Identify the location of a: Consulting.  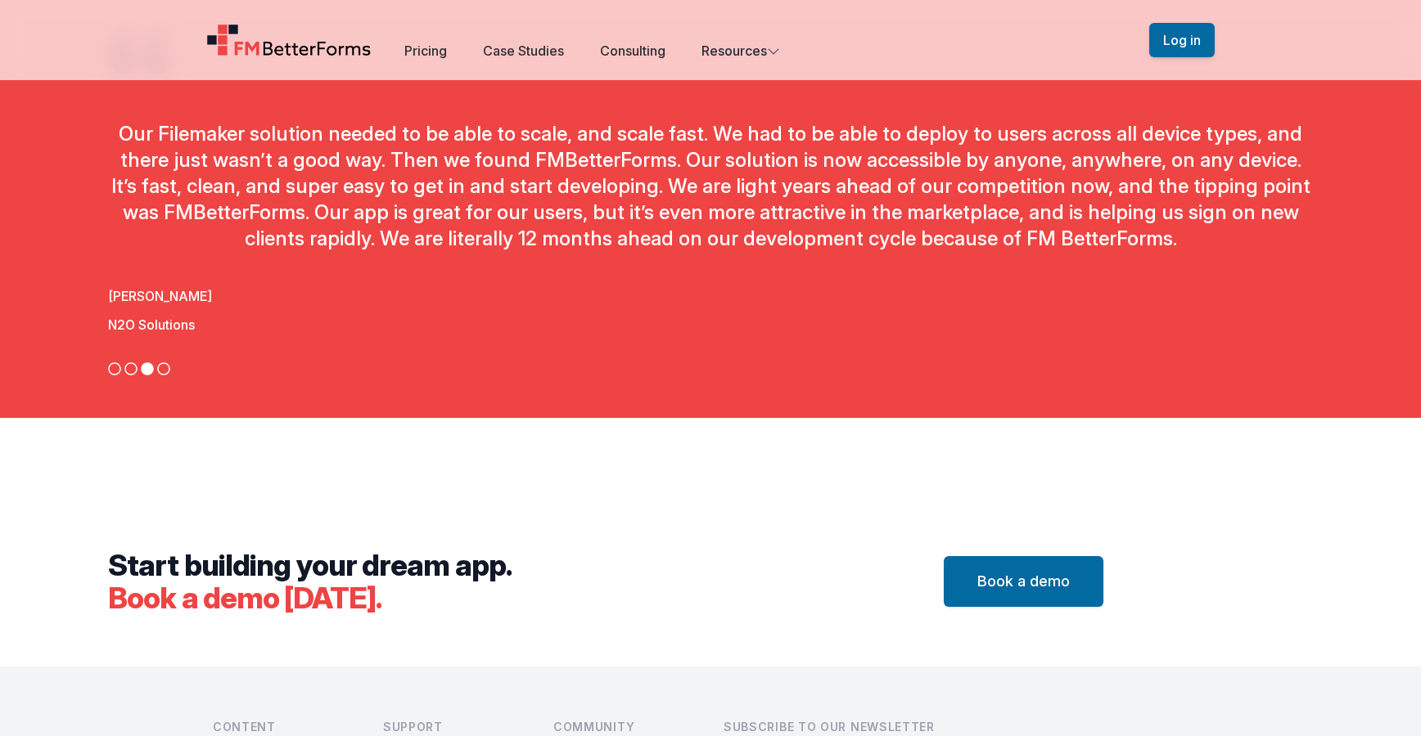
(633, 51).